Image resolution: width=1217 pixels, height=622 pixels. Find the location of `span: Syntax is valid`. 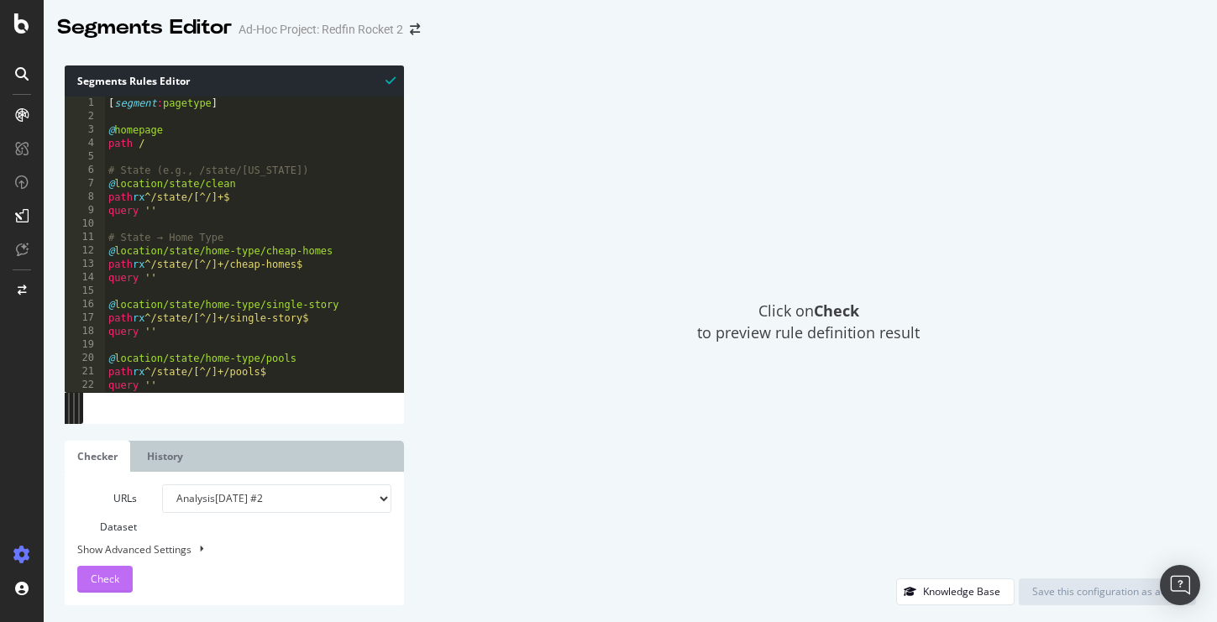

span: Syntax is valid is located at coordinates (390, 80).